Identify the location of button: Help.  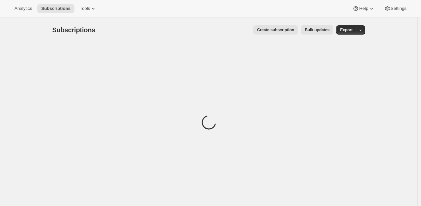
(363, 9).